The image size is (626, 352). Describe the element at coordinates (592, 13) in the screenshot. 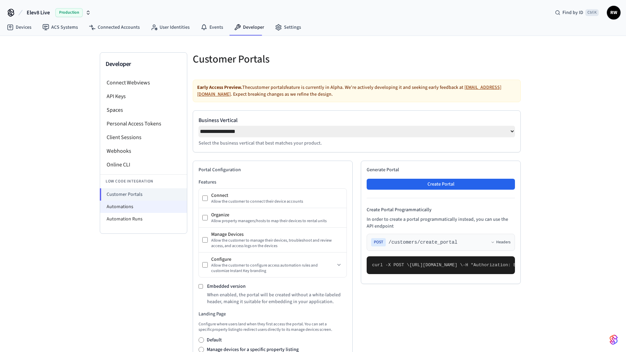

I see `span: Ctrl K` at that location.